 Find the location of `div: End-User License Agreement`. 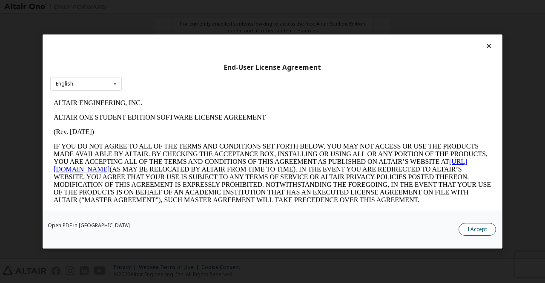

div: End-User License Agreement is located at coordinates (272, 68).